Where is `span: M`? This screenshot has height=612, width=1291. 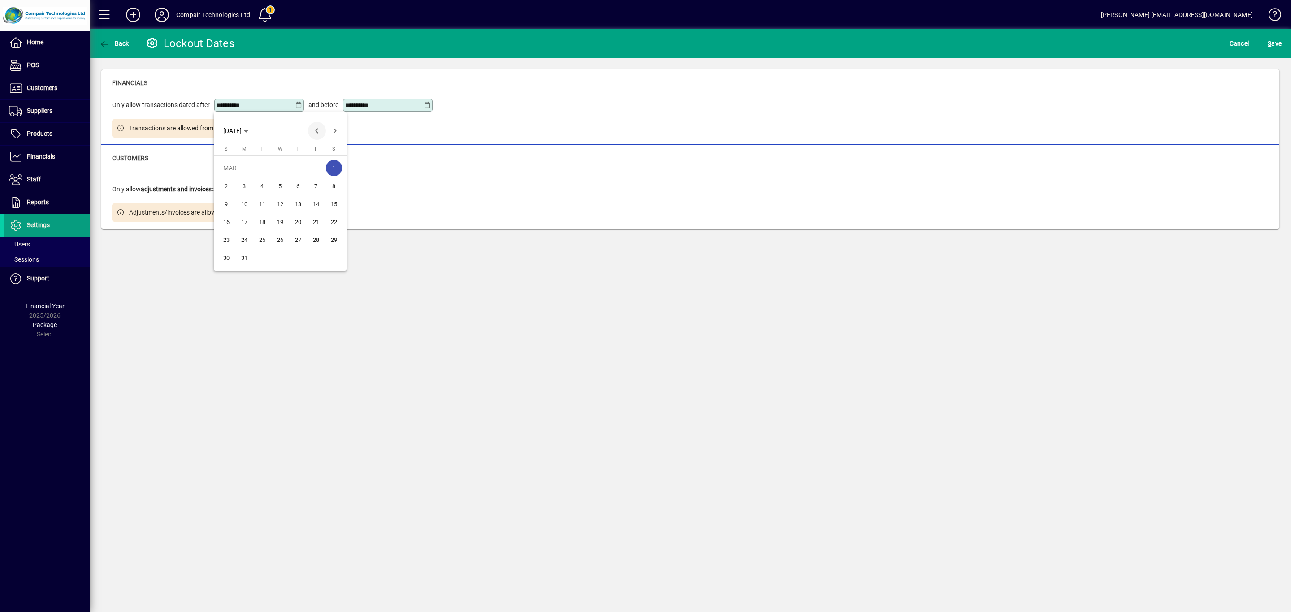 span: M is located at coordinates (244, 149).